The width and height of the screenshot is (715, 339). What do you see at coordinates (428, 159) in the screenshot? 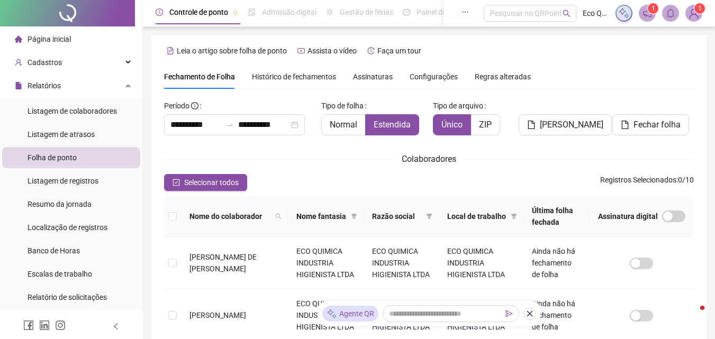
I see `span: Colaboradores` at bounding box center [428, 159].